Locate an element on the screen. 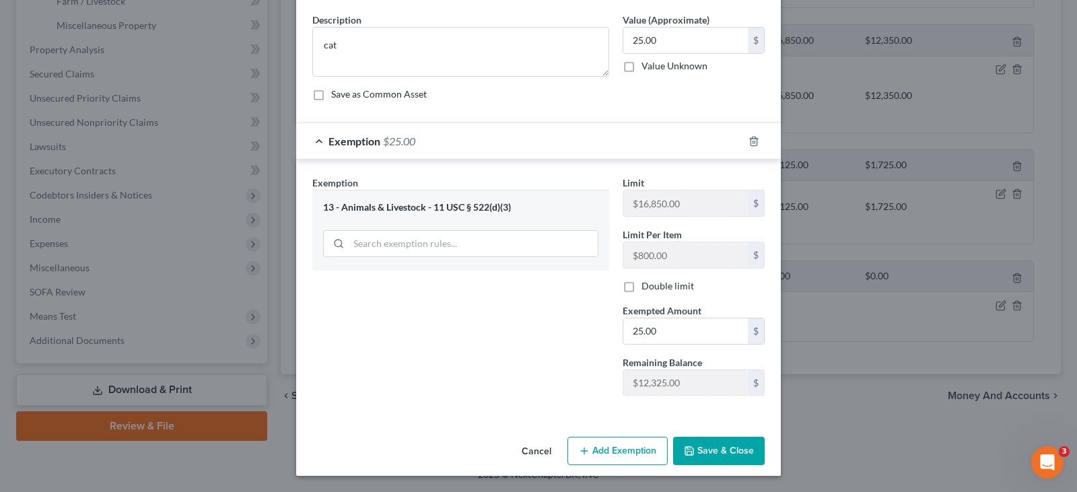 The width and height of the screenshot is (1077, 492). span: 3 is located at coordinates (1065, 452).